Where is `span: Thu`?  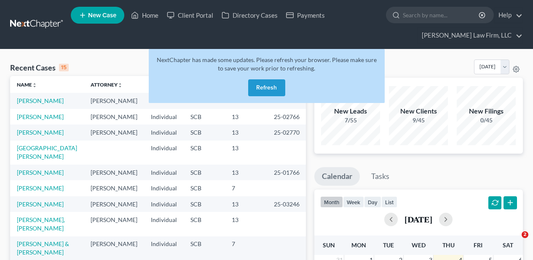 span: Thu is located at coordinates (449, 245).